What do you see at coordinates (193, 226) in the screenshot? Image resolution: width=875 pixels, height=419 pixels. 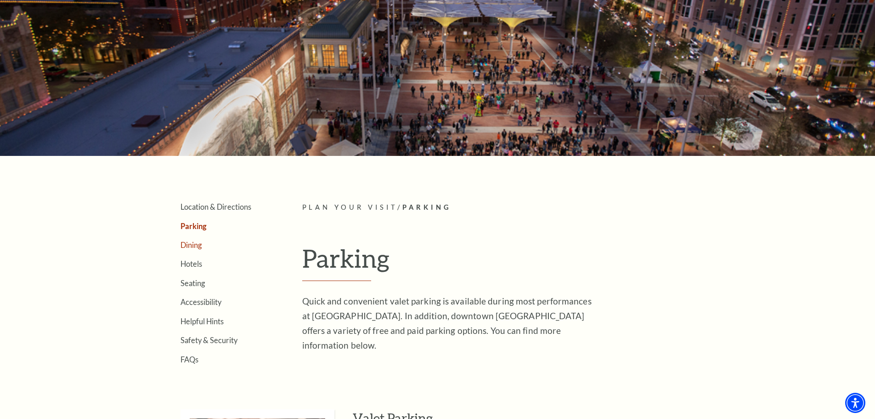 I see `a: Parking` at bounding box center [193, 226].